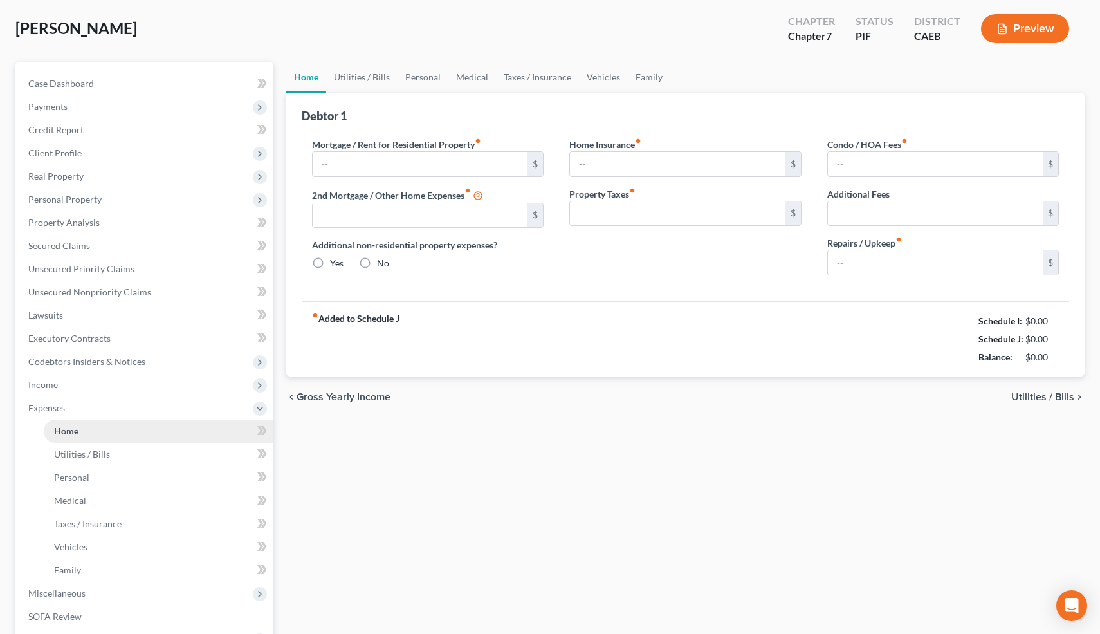 Image resolution: width=1100 pixels, height=634 pixels. What do you see at coordinates (397, 195) in the screenshot?
I see `label: 2nd Mortgage / Other Home Expenses` at bounding box center [397, 195].